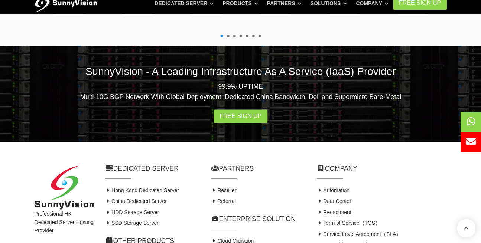 This screenshot has height=243, width=481. What do you see at coordinates (132, 223) in the screenshot?
I see `a: SSD Storage Server` at bounding box center [132, 223].